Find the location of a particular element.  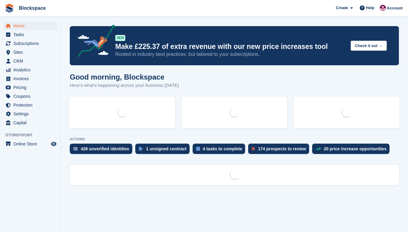

span: Account is located at coordinates (394, 8).